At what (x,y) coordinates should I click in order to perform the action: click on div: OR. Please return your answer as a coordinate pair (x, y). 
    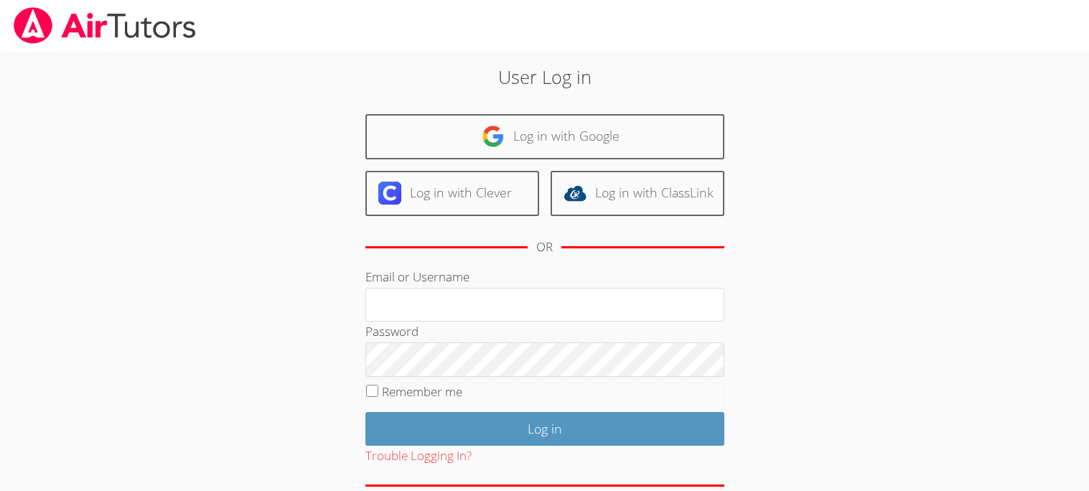
    Looking at the image, I should click on (544, 247).